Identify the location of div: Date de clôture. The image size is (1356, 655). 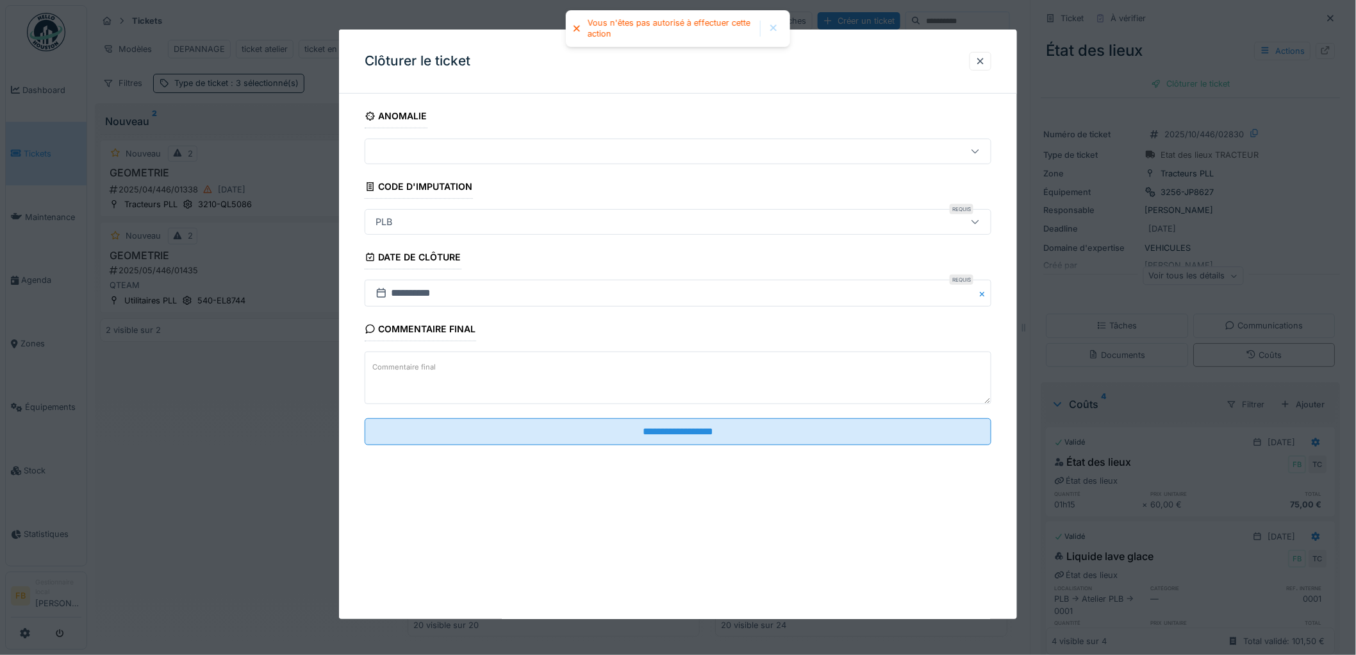
(413, 258).